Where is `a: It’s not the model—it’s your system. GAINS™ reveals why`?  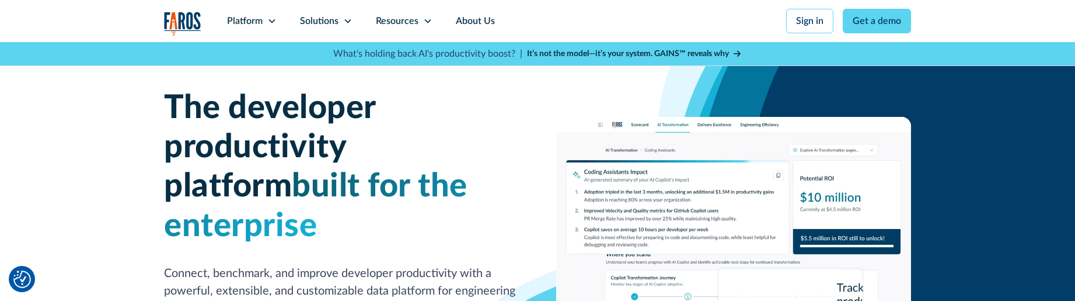 a: It’s not the model—it’s your system. GAINS™ reveals why is located at coordinates (634, 54).